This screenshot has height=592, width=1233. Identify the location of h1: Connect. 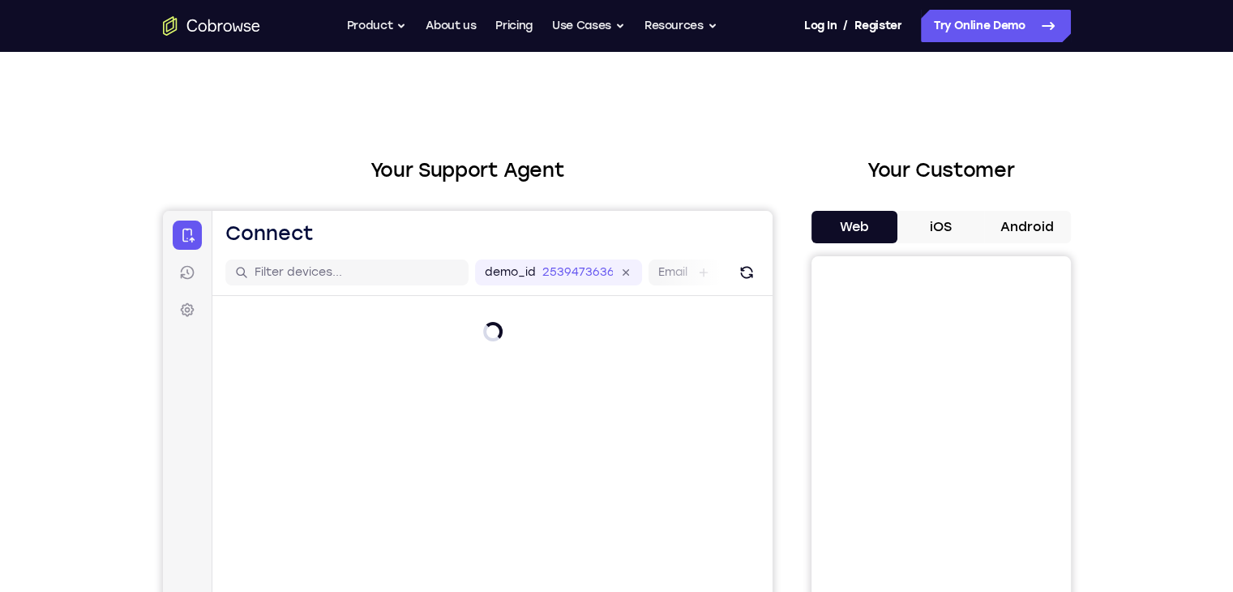
(106, 23).